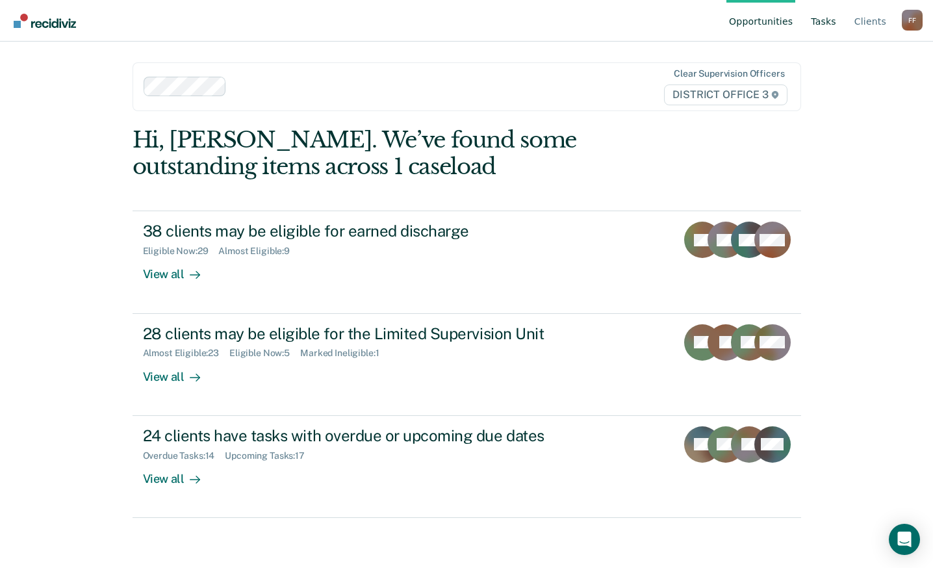 The width and height of the screenshot is (933, 568). What do you see at coordinates (466, 466) in the screenshot?
I see `a: 24 clients have tasks with overdue or upcoming due datesOverdue Tasks:14Upcoming Tasks:17View all` at bounding box center [466, 466].